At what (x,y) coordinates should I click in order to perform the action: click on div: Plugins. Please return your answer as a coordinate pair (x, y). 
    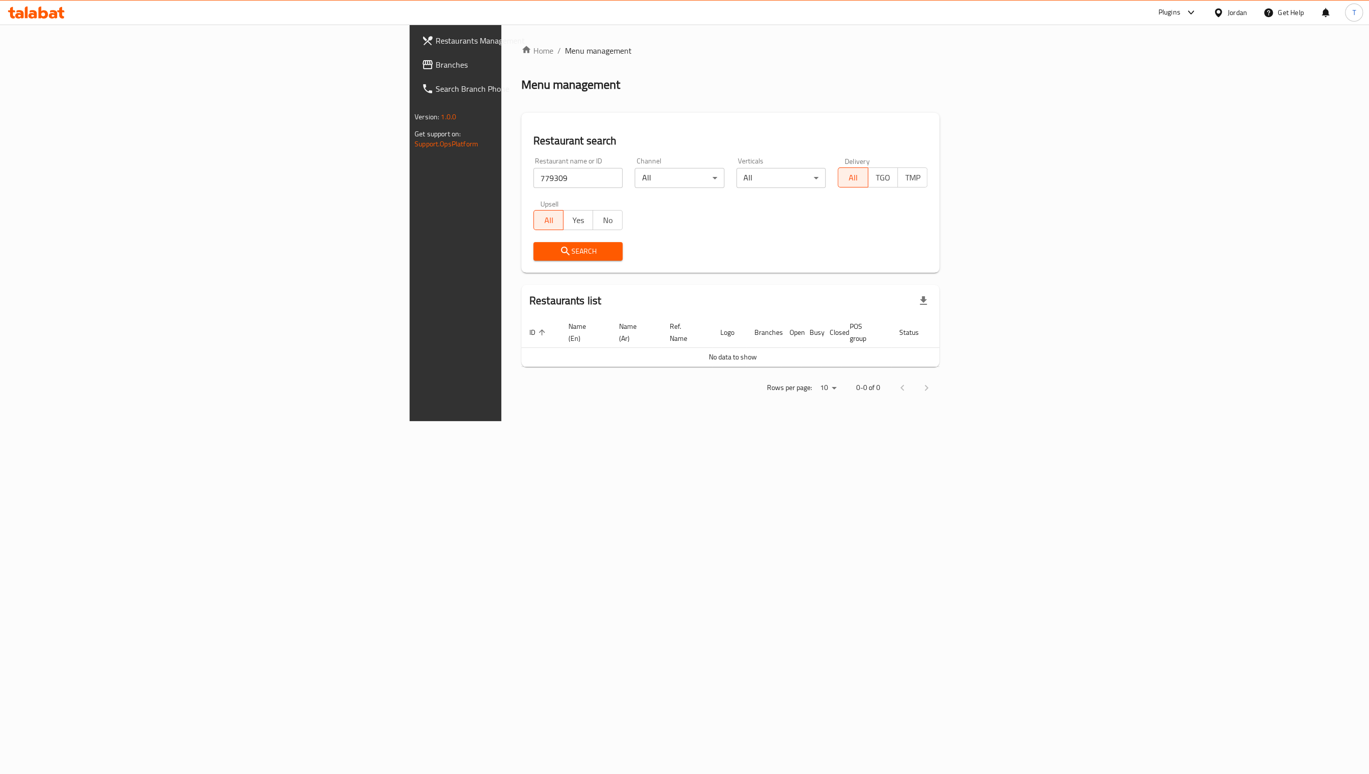
    Looking at the image, I should click on (1169, 13).